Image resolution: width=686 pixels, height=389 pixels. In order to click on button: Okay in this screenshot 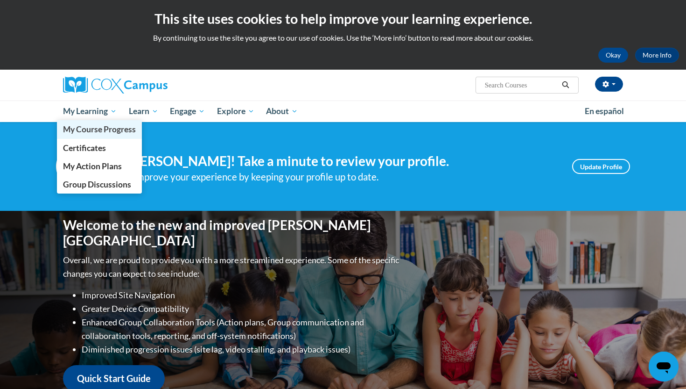, I will do `click(614, 55)`.